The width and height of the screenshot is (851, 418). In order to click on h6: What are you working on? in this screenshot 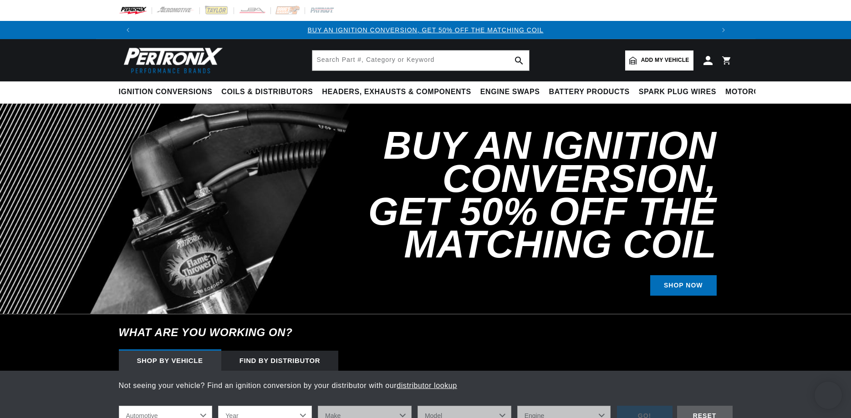, I will do `click(426, 333)`.